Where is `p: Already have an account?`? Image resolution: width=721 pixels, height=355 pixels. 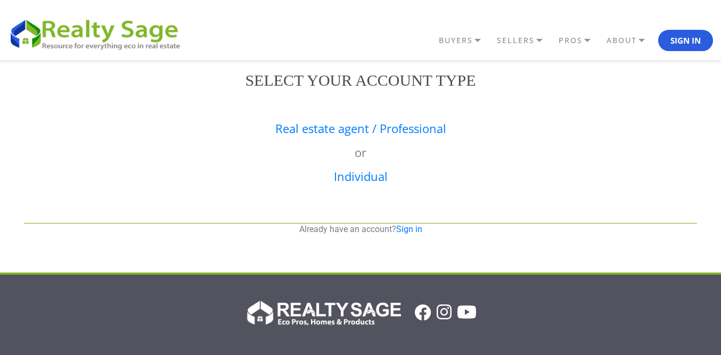 p: Already have an account? is located at coordinates (361, 230).